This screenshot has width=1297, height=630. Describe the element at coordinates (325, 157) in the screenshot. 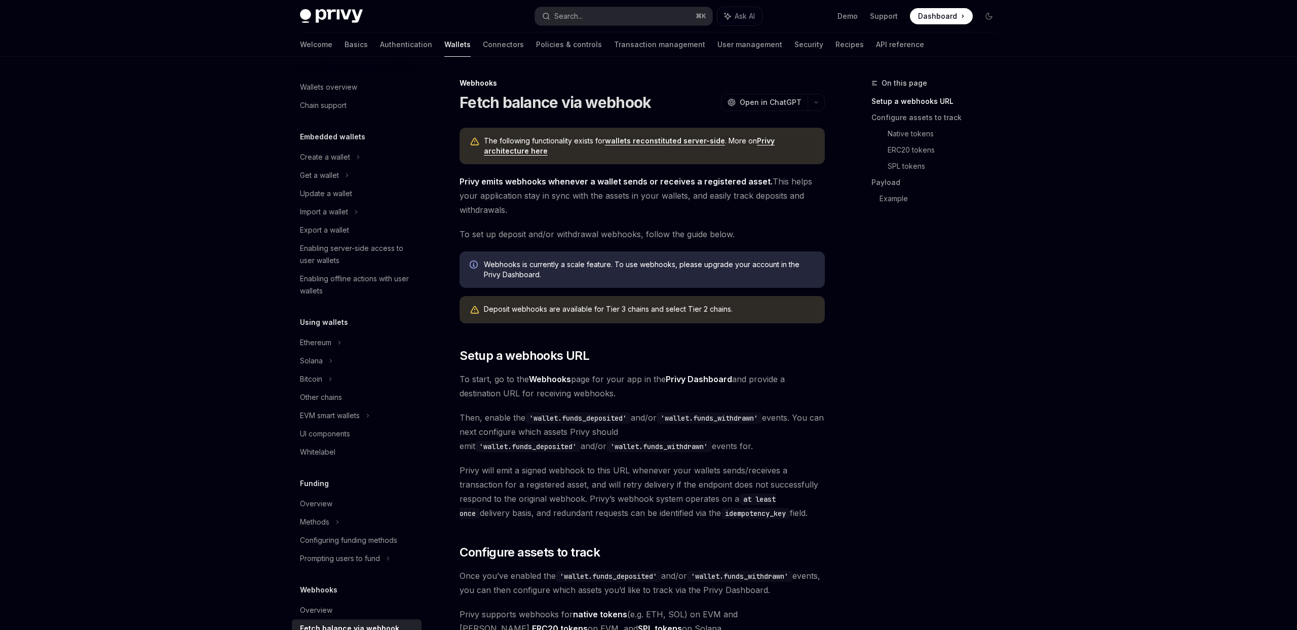

I see `div: Create a wallet` at that location.